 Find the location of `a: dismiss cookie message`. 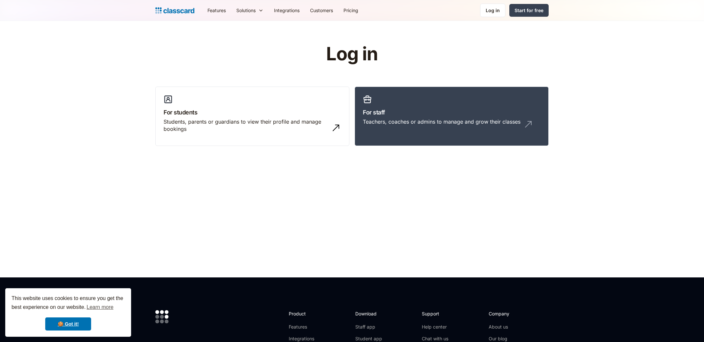

a: dismiss cookie message is located at coordinates (68, 324).